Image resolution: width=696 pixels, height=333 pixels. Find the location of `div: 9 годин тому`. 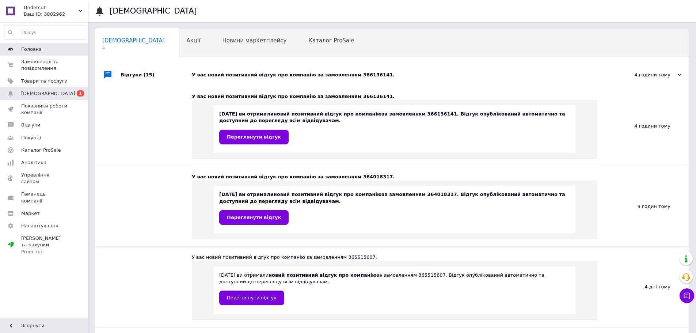

div: 9 годин тому is located at coordinates (643, 206).